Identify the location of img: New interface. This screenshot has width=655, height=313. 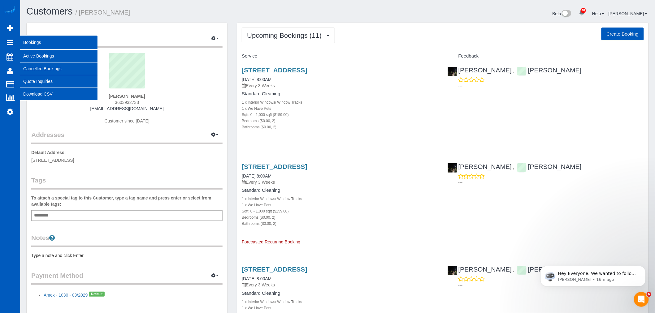
(566, 14).